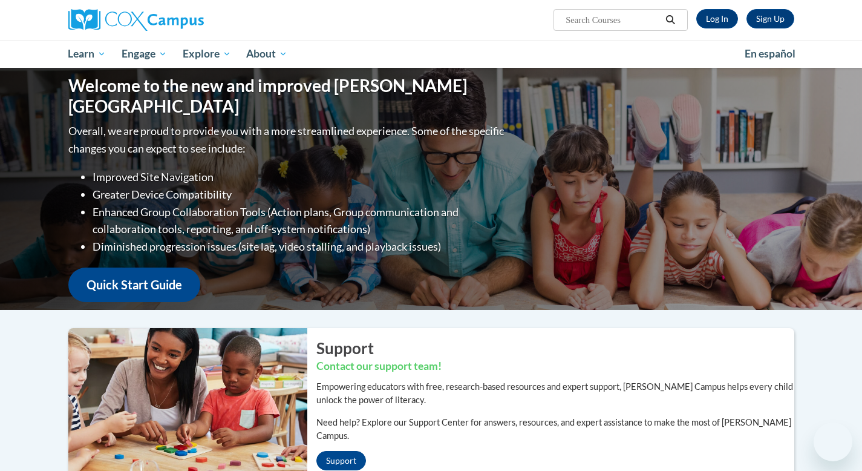 The width and height of the screenshot is (862, 471). What do you see at coordinates (770, 53) in the screenshot?
I see `span: En español` at bounding box center [770, 53].